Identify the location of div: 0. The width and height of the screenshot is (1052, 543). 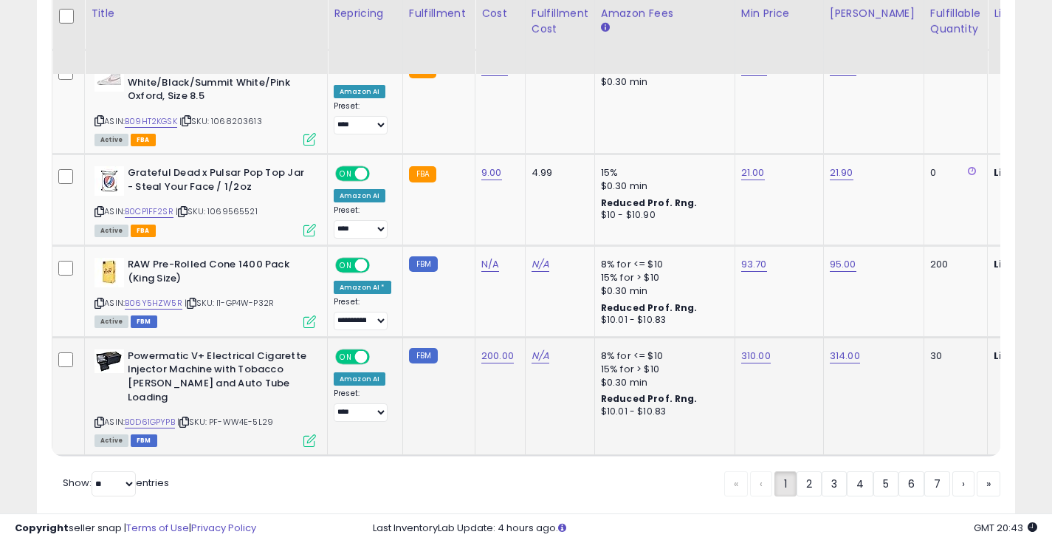
(953, 173).